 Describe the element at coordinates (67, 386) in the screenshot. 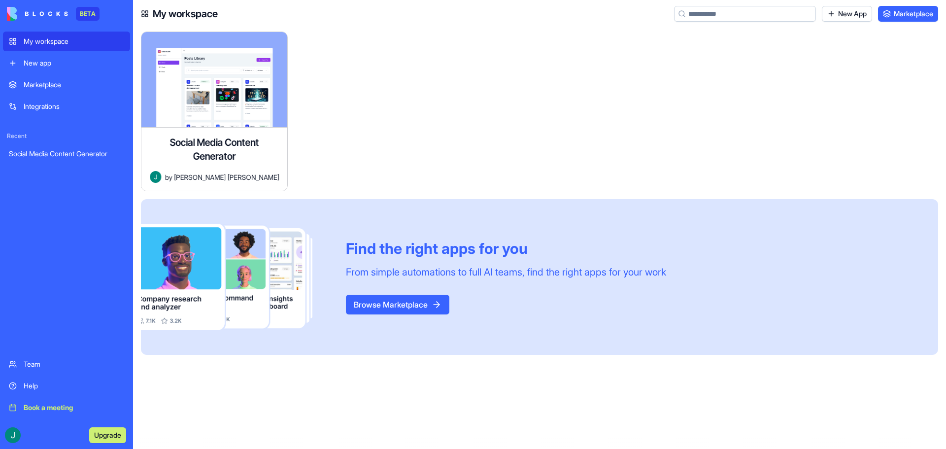

I see `a: Help` at that location.